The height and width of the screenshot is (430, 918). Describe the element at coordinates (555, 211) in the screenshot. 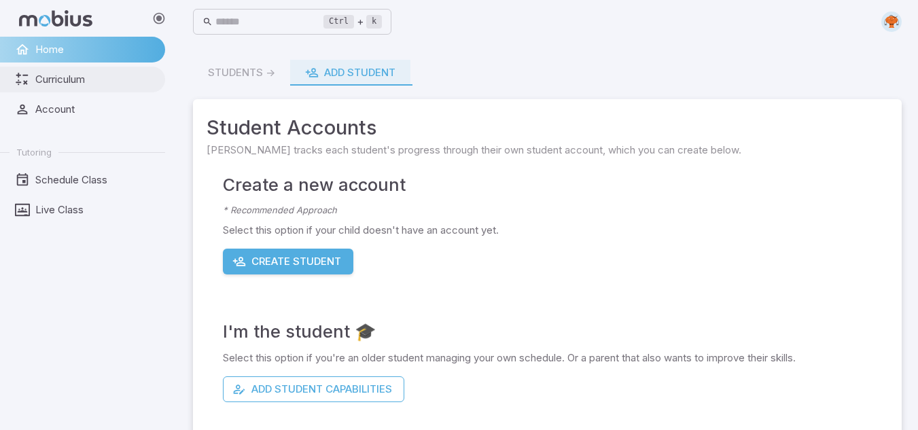

I see `p: * Recommended Approach` at that location.